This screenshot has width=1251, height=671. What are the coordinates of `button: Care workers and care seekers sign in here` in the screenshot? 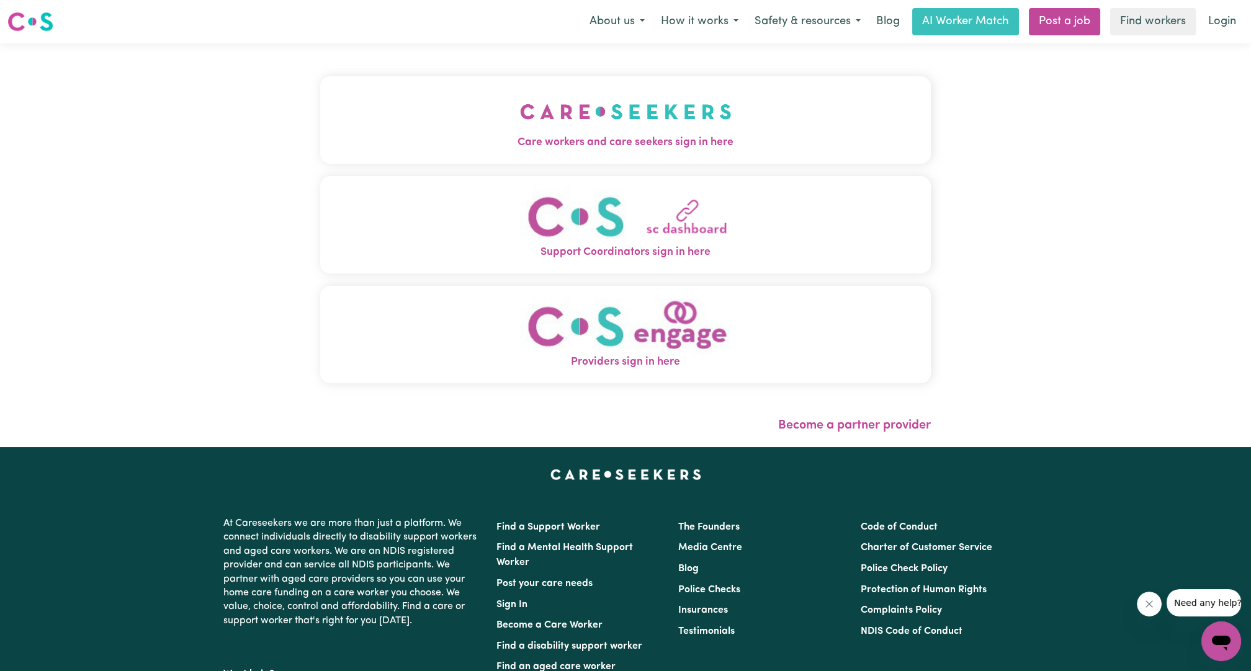 It's located at (626, 120).